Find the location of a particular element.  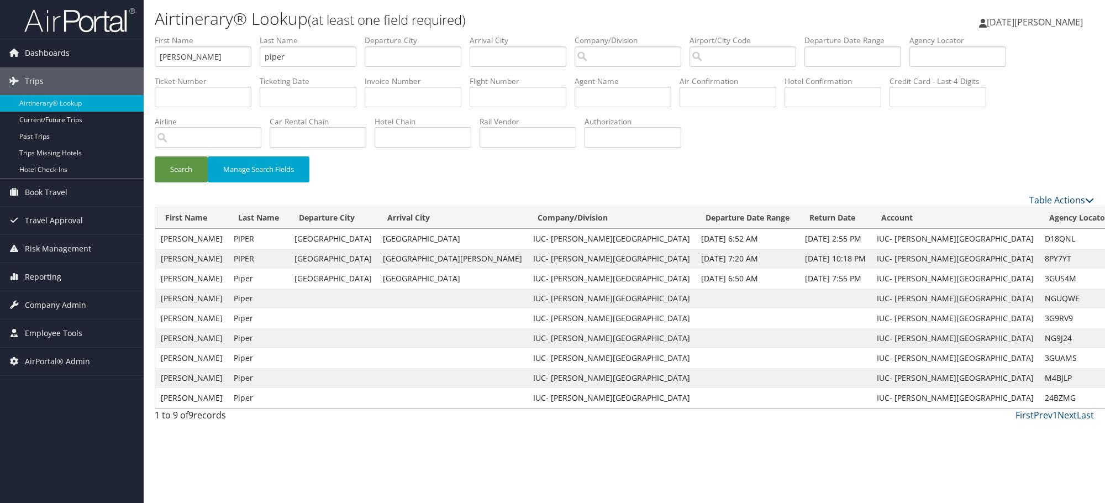

button: Search is located at coordinates (181, 169).